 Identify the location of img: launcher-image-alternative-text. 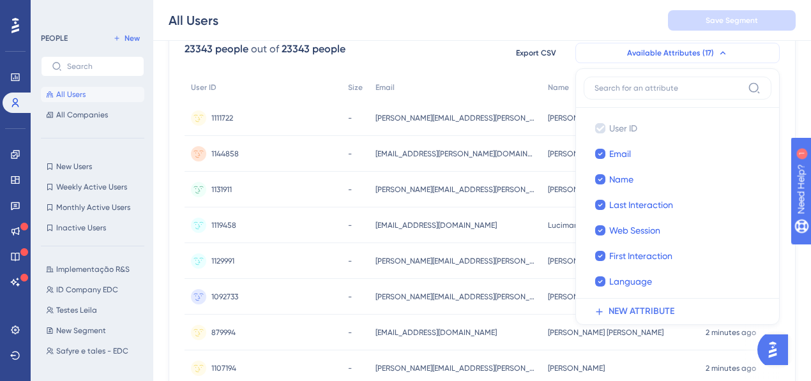
(15, 19).